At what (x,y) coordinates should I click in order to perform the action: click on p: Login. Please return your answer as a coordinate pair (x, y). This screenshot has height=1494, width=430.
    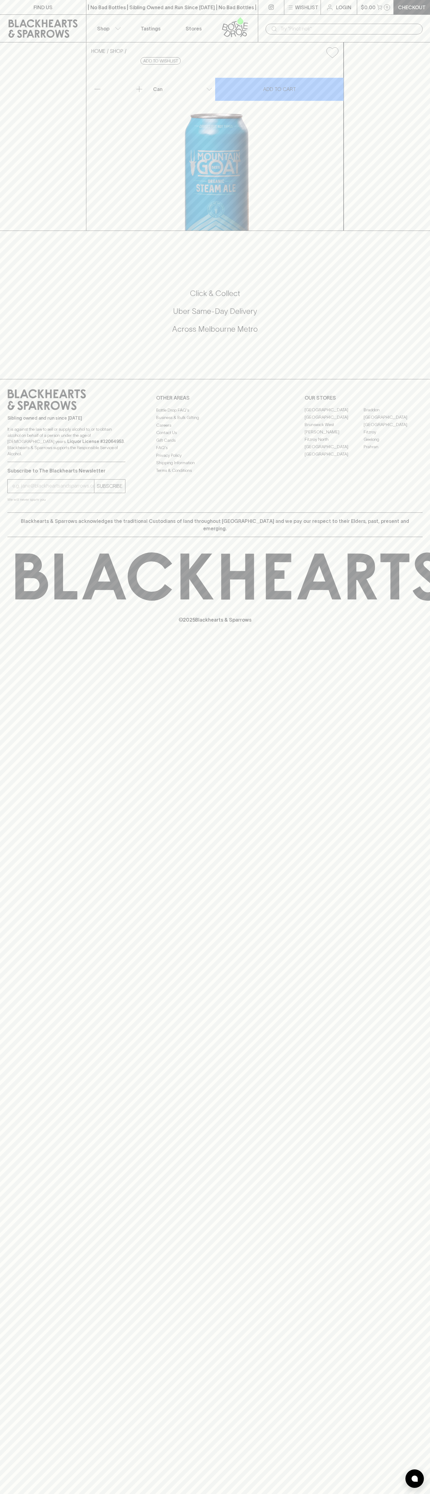
    Looking at the image, I should click on (344, 7).